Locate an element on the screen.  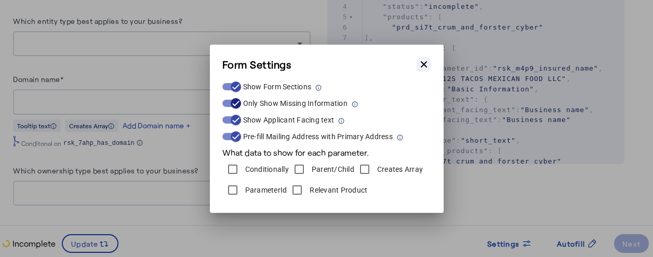
label: Parent/Child is located at coordinates (332, 169).